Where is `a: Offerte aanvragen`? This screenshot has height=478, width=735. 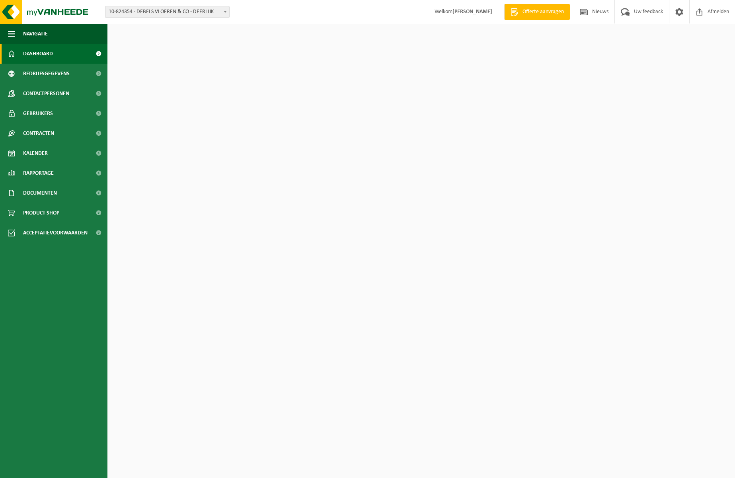
a: Offerte aanvragen is located at coordinates (537, 12).